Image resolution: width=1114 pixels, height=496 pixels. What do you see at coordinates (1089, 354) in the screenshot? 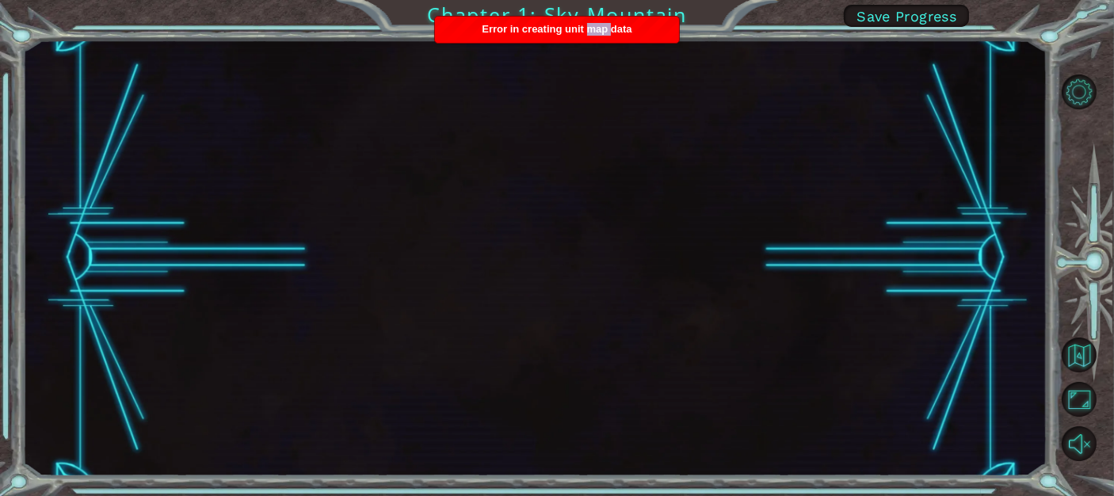
I see `a: Back to Map` at bounding box center [1089, 354].